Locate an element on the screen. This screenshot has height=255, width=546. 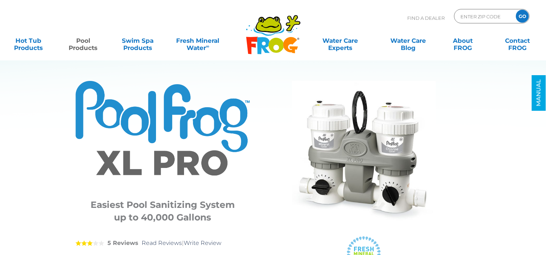
p: Find A Dealer is located at coordinates (426, 18).